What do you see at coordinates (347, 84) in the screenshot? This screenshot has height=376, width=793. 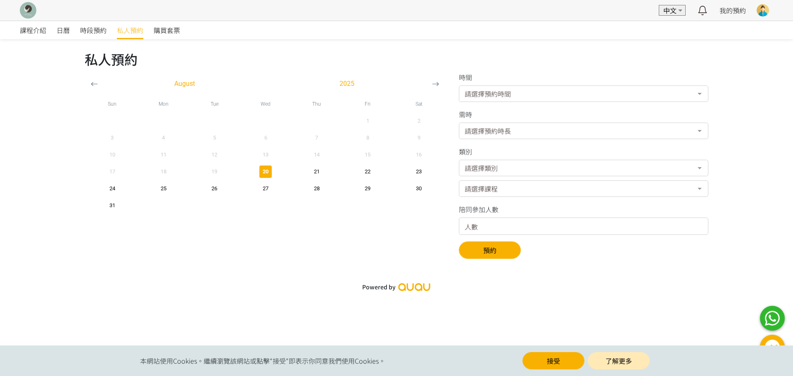 I see `span: 2025` at bounding box center [347, 84].